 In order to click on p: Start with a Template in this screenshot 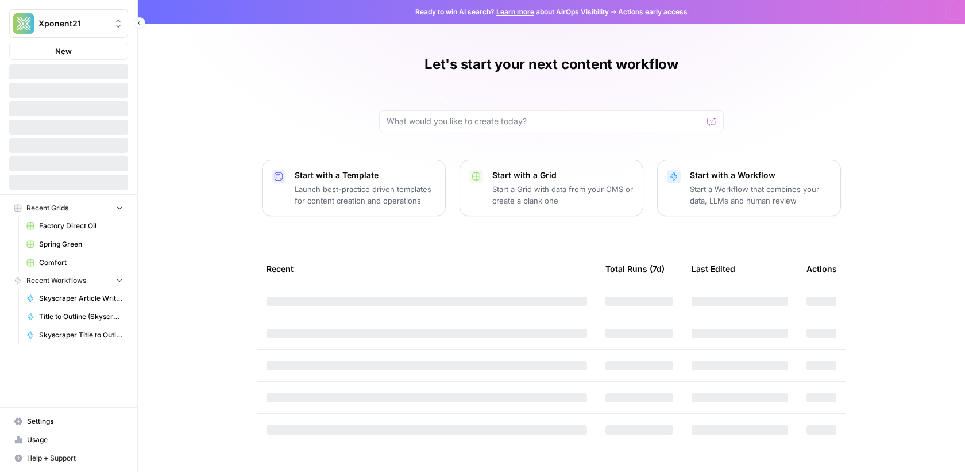, I will do `click(365, 175)`.